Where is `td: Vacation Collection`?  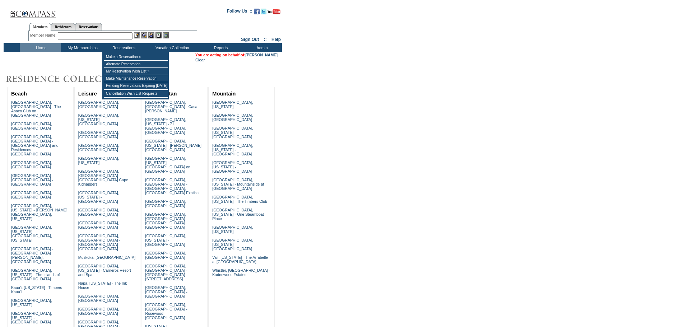
td: Vacation Collection is located at coordinates (171, 47).